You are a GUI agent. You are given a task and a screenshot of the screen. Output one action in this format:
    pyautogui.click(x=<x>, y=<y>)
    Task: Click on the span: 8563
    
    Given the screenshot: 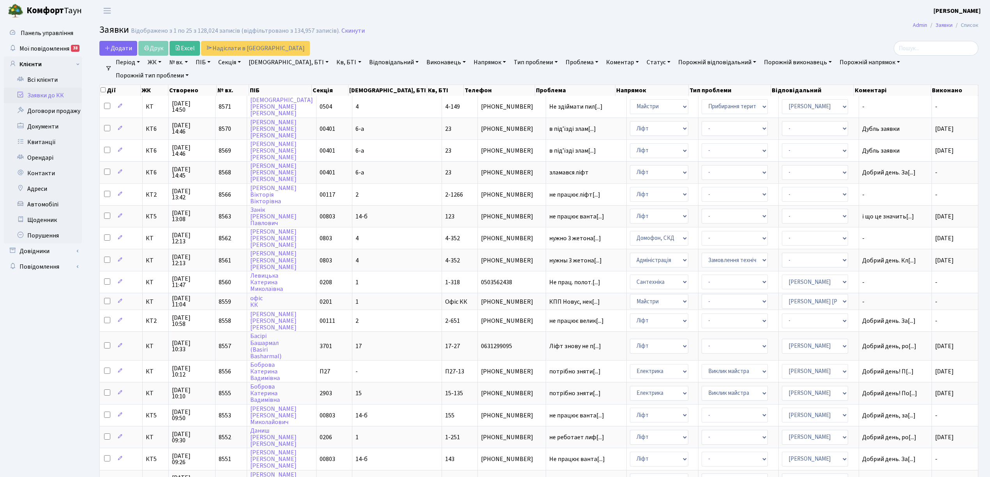 What is the action you would take?
    pyautogui.click(x=225, y=217)
    